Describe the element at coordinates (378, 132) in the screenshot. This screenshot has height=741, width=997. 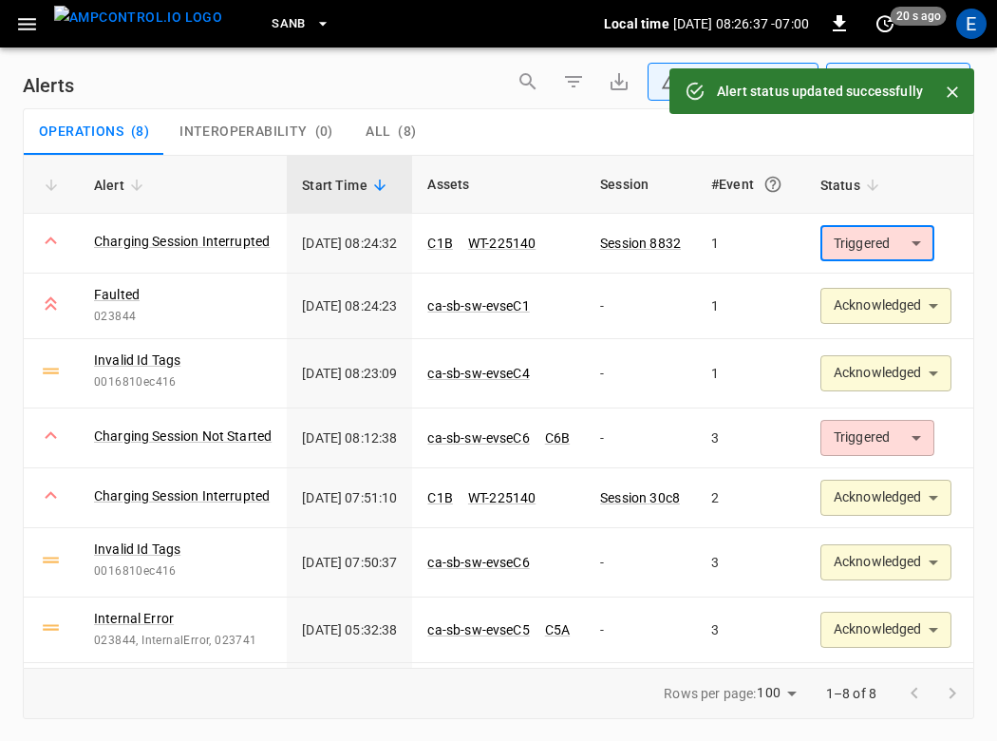
I see `span: All` at that location.